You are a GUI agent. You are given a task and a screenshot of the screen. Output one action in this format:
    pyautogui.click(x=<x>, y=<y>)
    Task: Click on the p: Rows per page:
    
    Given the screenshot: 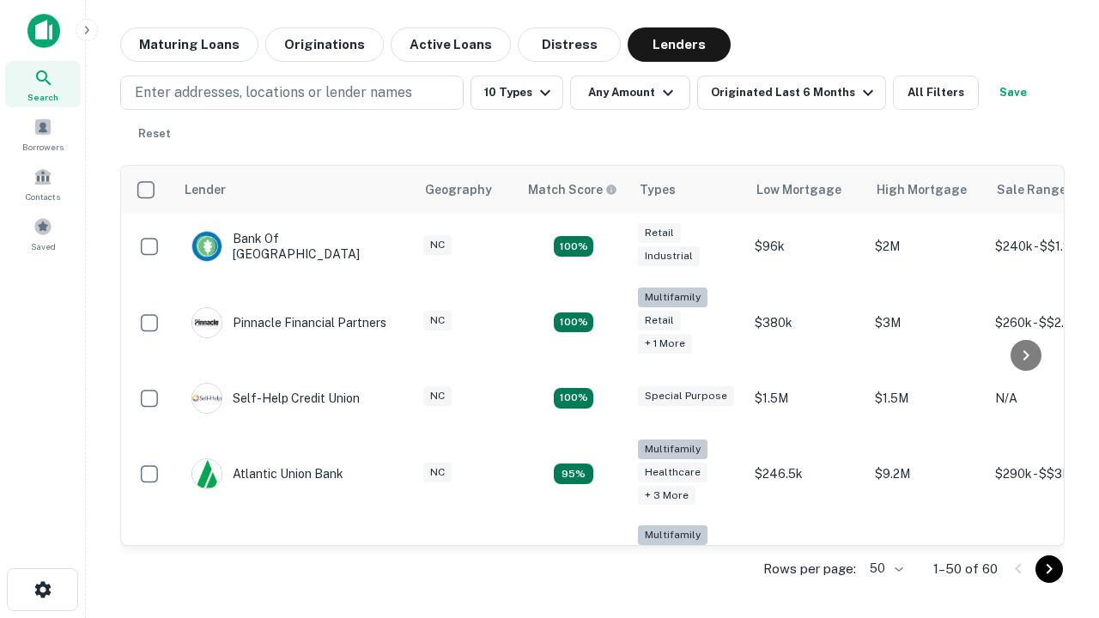 What is the action you would take?
    pyautogui.click(x=810, y=569)
    